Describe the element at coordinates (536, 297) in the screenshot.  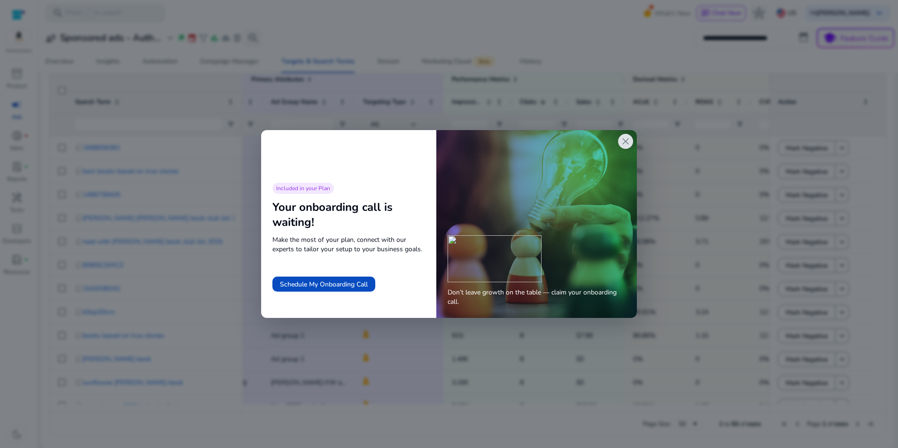
I see `span: Don’t leave growth on the table — claim your onboarding call.` at that location.